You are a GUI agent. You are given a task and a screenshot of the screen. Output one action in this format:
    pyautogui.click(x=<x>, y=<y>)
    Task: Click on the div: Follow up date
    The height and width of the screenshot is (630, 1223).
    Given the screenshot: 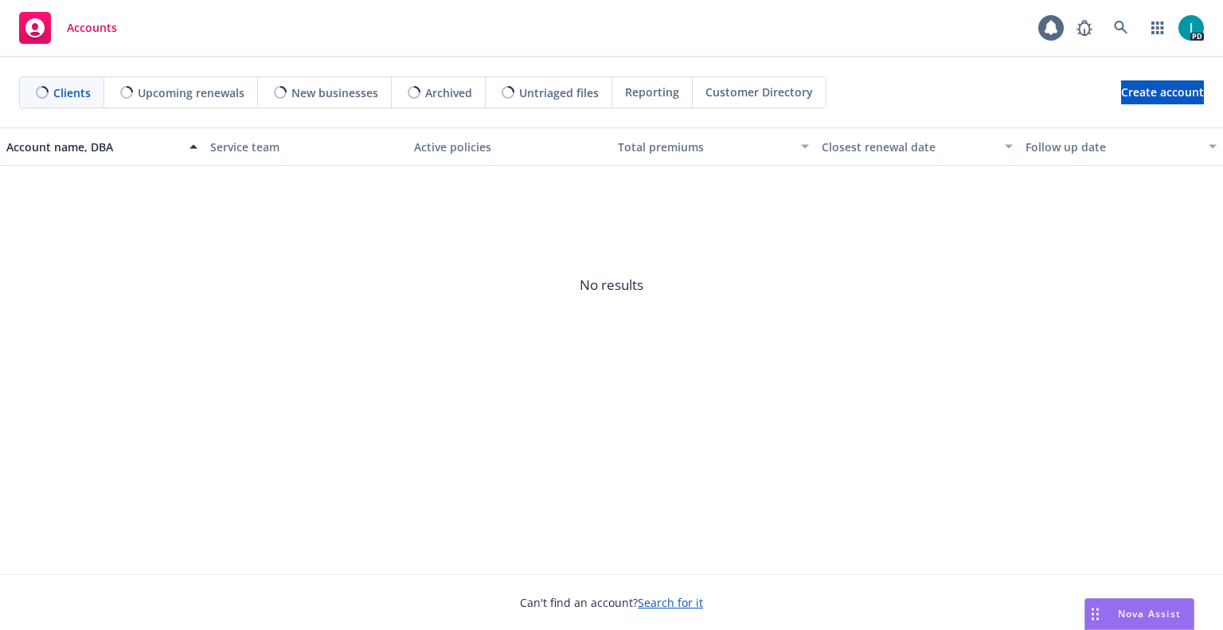 What is the action you would take?
    pyautogui.click(x=1112, y=147)
    